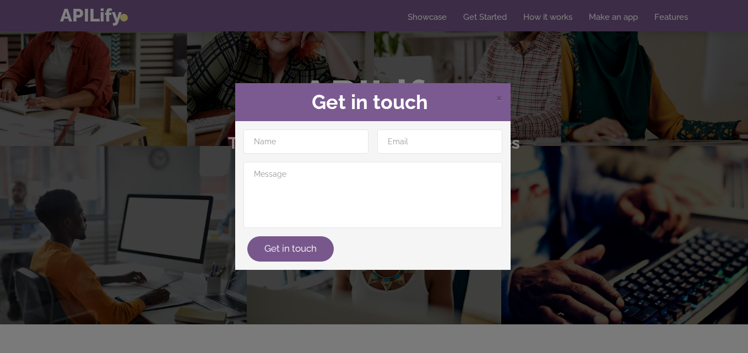 The image size is (748, 353). Describe the element at coordinates (373, 103) in the screenshot. I see `h2: Get in touch` at that location.